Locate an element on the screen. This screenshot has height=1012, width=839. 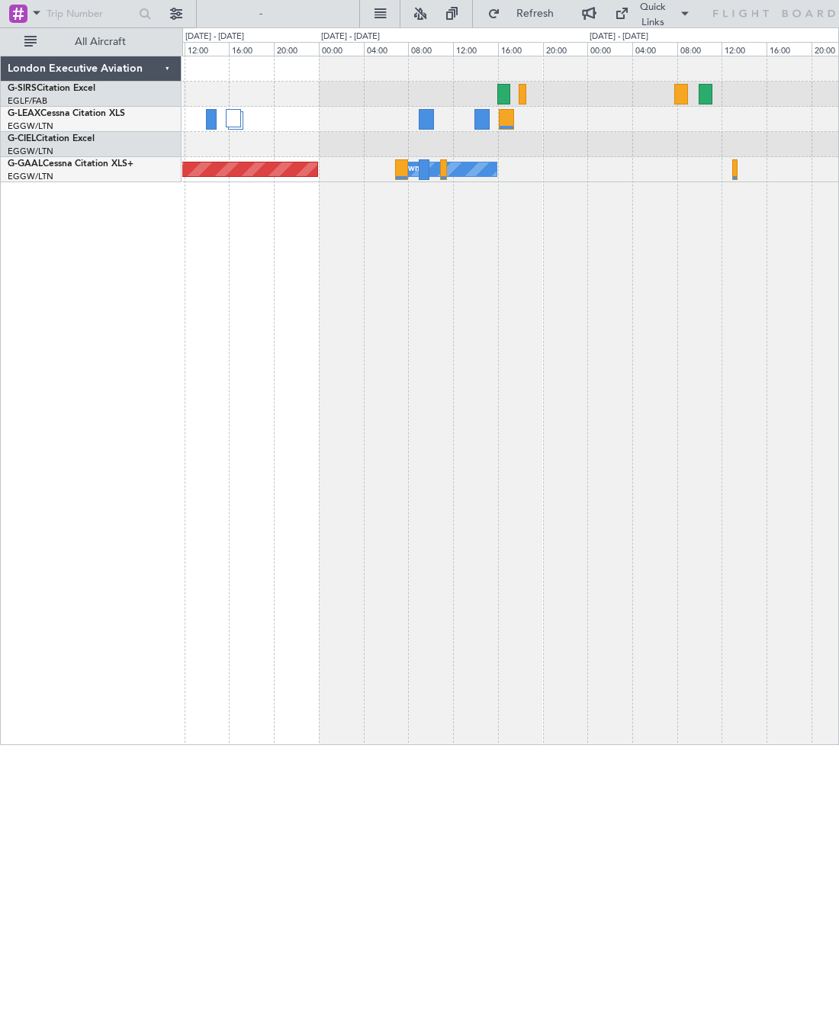
input: Trip Number is located at coordinates (90, 14).